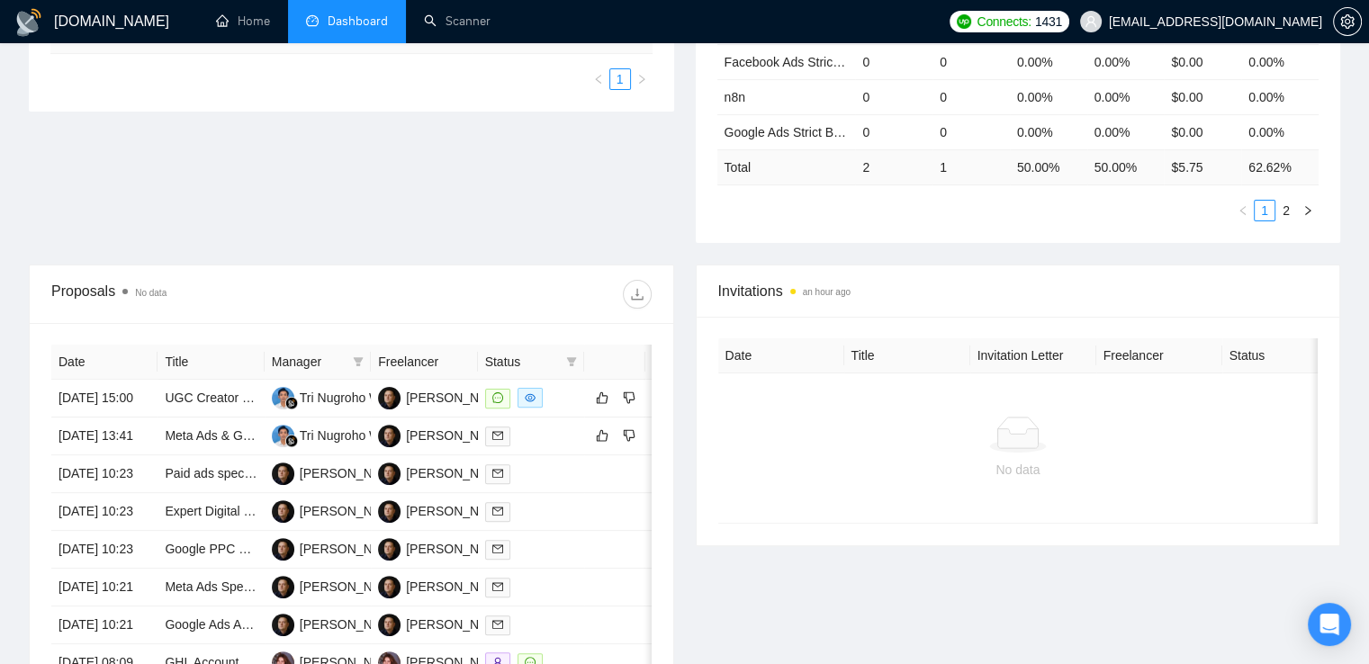 The width and height of the screenshot is (1369, 664). What do you see at coordinates (29, 23) in the screenshot?
I see `img: logo` at bounding box center [29, 23].